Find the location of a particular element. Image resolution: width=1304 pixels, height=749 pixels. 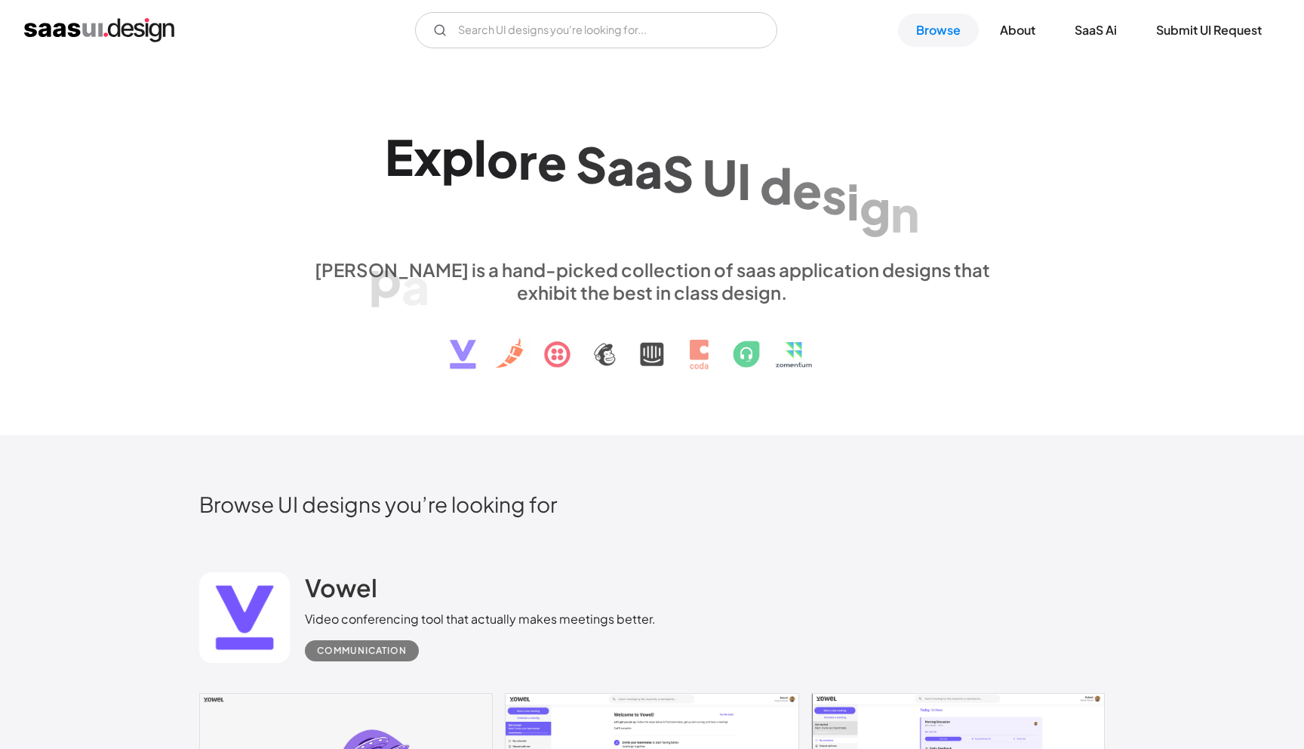

div: Video conferencing tool that actually makes meetings better. is located at coordinates (480, 619).